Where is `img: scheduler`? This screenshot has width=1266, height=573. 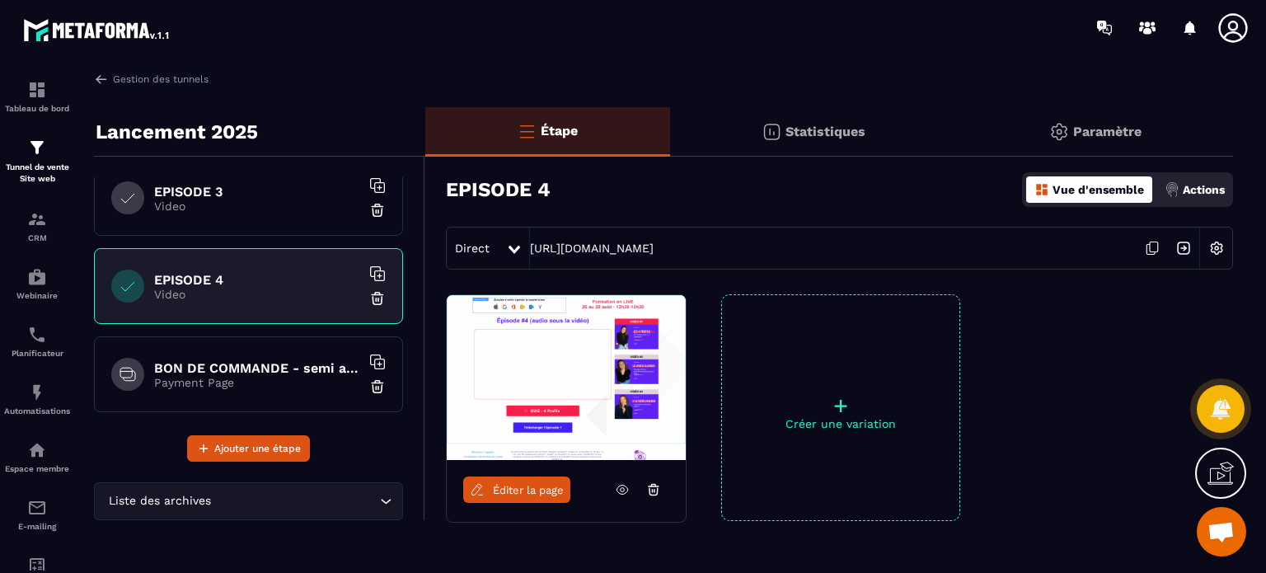 img: scheduler is located at coordinates (37, 335).